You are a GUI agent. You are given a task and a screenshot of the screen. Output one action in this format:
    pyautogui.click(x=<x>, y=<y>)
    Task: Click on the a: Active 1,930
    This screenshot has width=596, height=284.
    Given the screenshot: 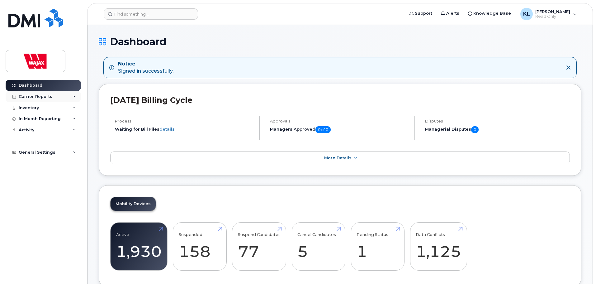 What is the action you would take?
    pyautogui.click(x=139, y=246)
    